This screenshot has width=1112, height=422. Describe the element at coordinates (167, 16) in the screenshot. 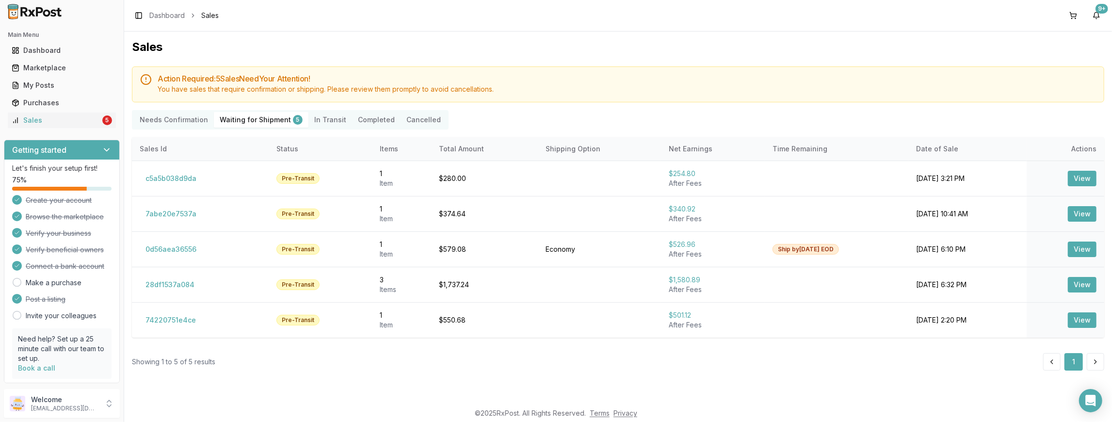

I see `a: Dashboard` at that location.